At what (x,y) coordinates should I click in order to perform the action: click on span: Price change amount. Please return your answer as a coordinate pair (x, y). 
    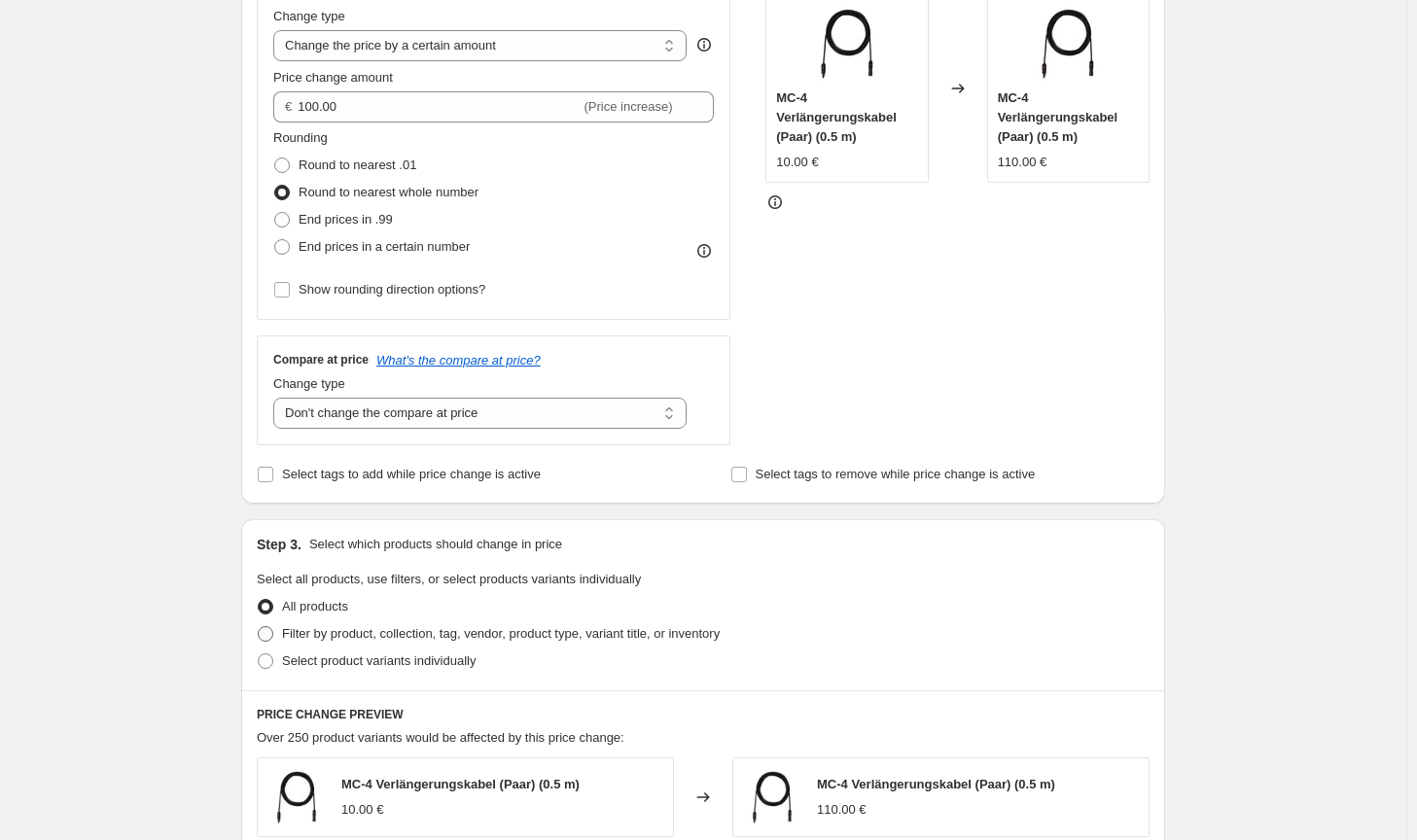
    Looking at the image, I should click on (333, 77).